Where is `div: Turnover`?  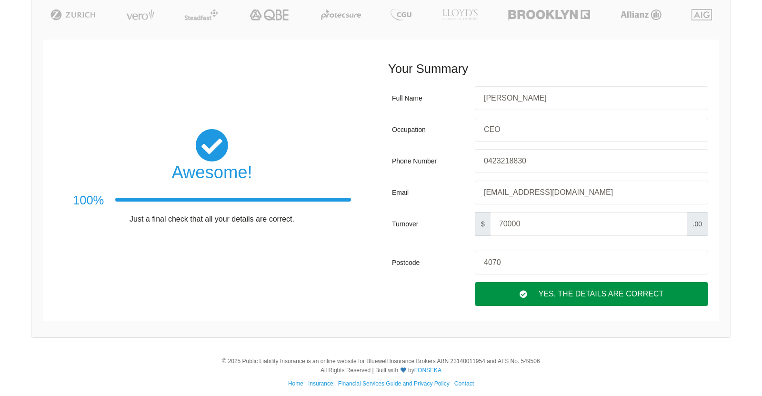 div: Turnover is located at coordinates (431, 224).